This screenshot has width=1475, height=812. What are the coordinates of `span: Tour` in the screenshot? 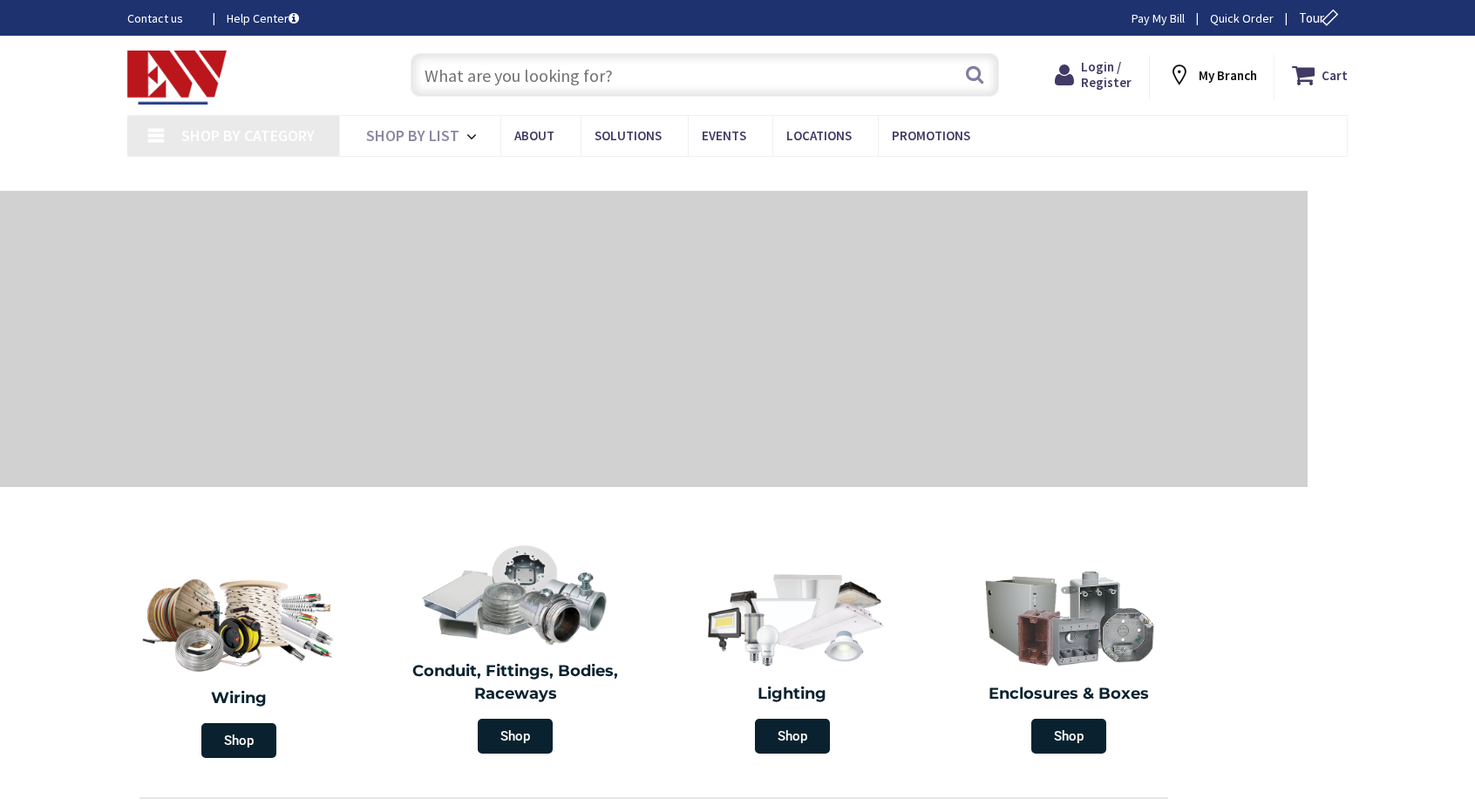 It's located at (1320, 18).